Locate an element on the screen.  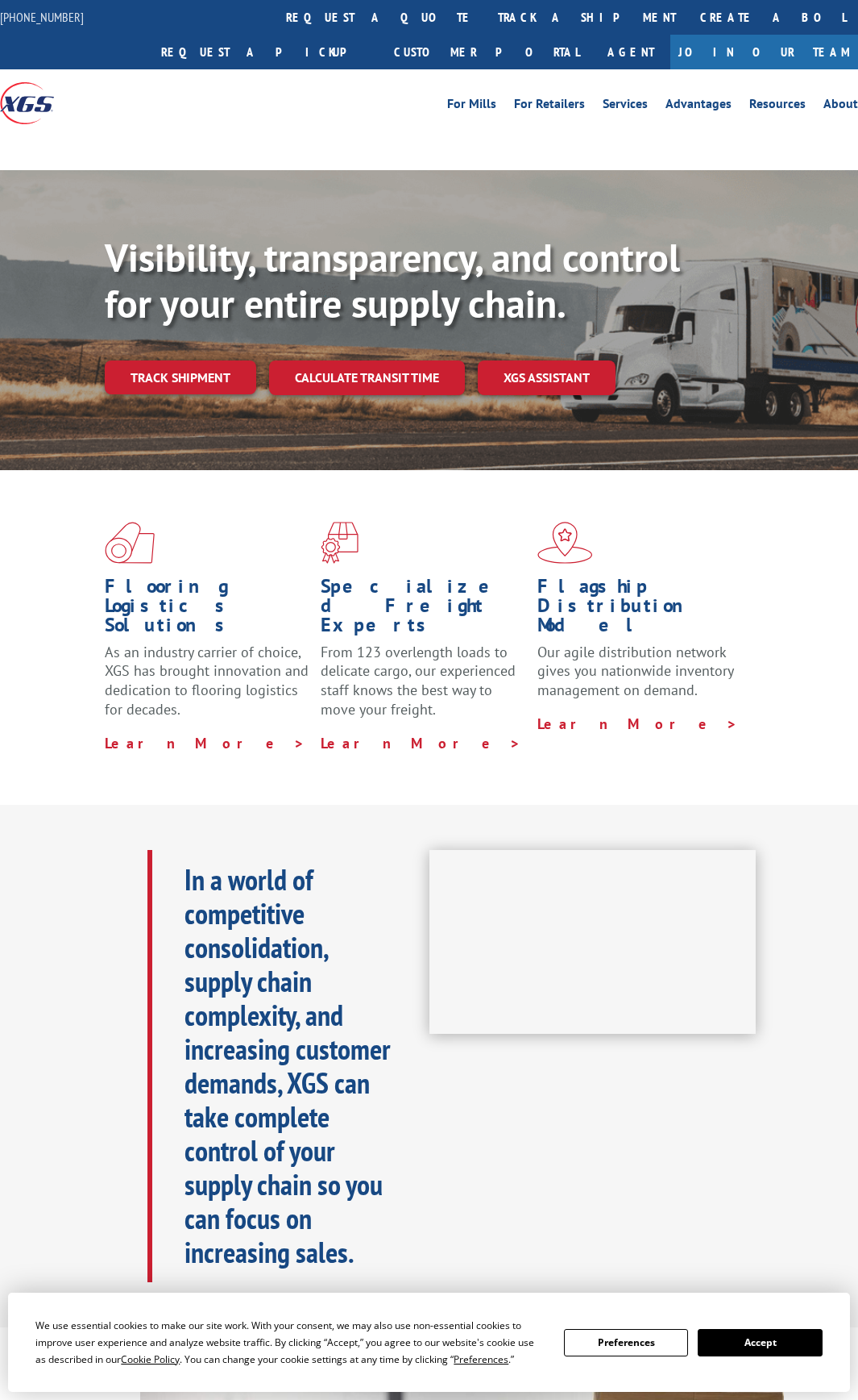
a: For Retailers is located at coordinates (549, 107).